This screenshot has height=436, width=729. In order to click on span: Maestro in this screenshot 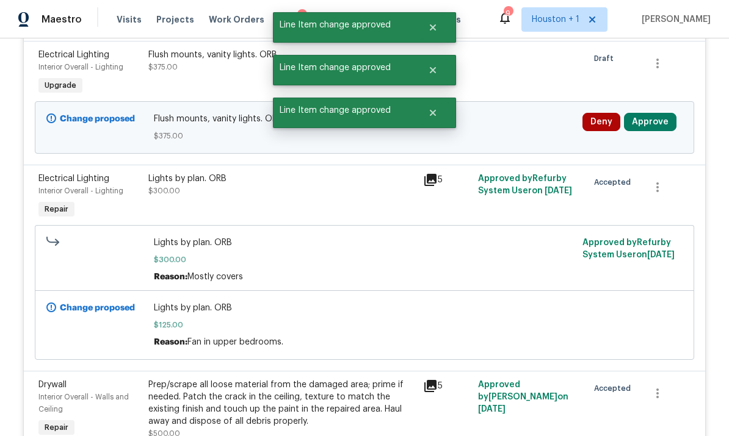, I will do `click(62, 20)`.